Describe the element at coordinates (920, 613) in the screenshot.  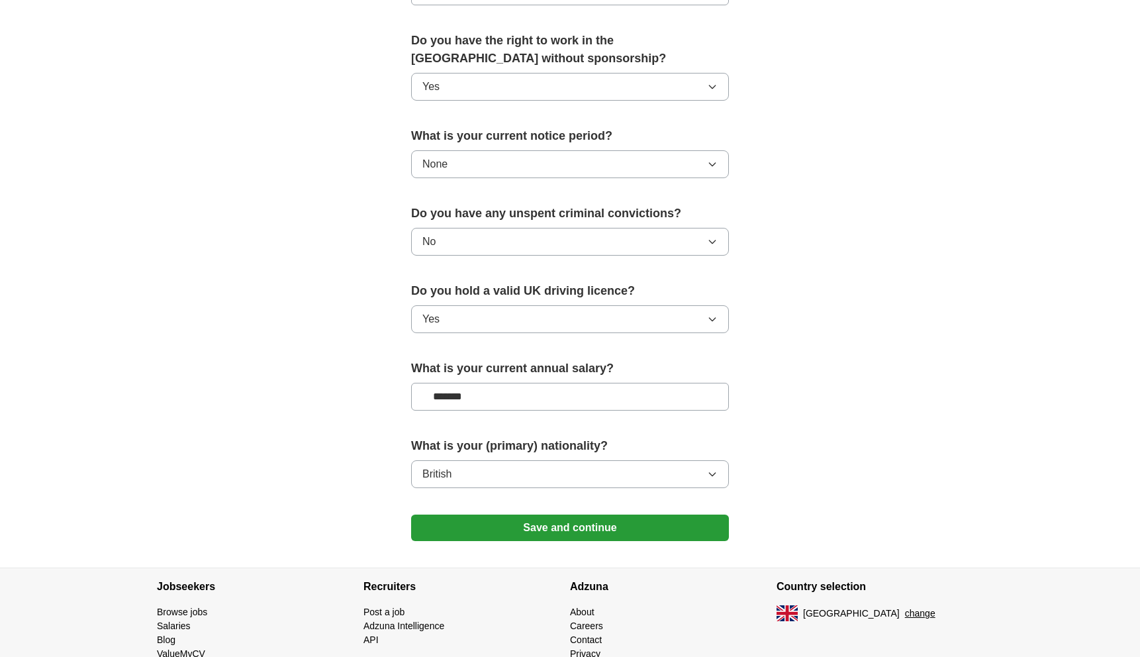
I see `button: change` at that location.